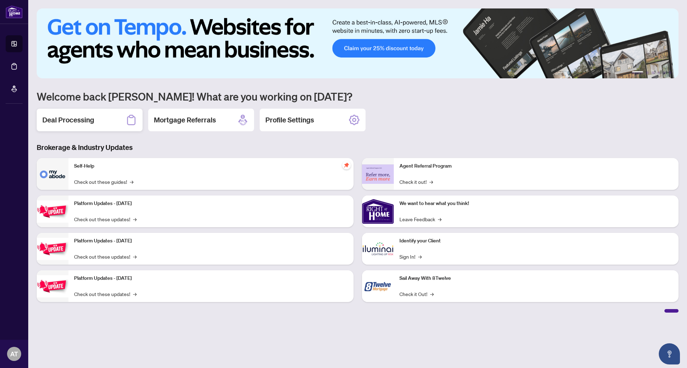 This screenshot has width=687, height=368. I want to click on img: Identify your Client, so click(378, 249).